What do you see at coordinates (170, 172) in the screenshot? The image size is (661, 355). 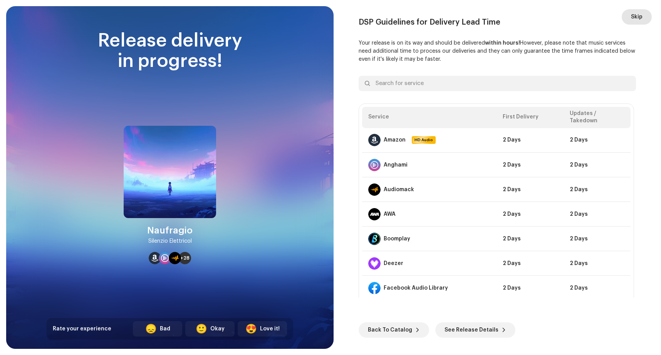 I see `img: 187f9c47-6f5c-4a3f-8ade-ea8001706aab` at bounding box center [170, 172].